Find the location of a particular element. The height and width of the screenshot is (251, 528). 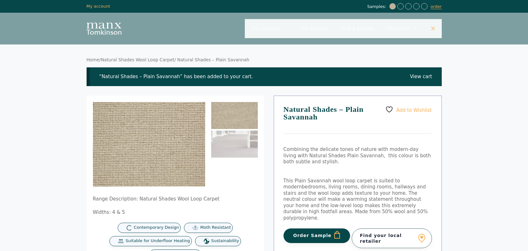

span: Moth Resistant is located at coordinates (215, 227).